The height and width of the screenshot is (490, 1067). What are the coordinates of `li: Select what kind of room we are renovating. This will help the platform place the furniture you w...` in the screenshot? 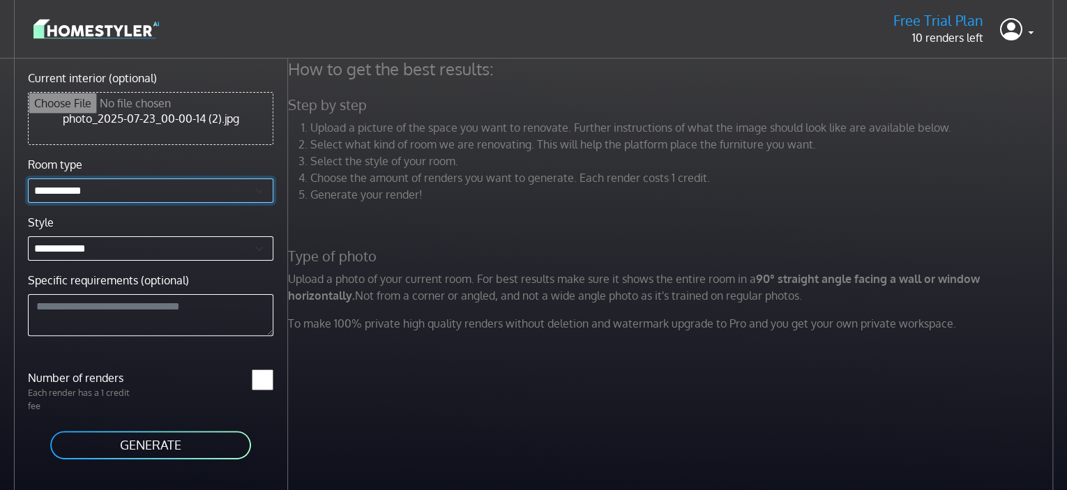 It's located at (684, 144).